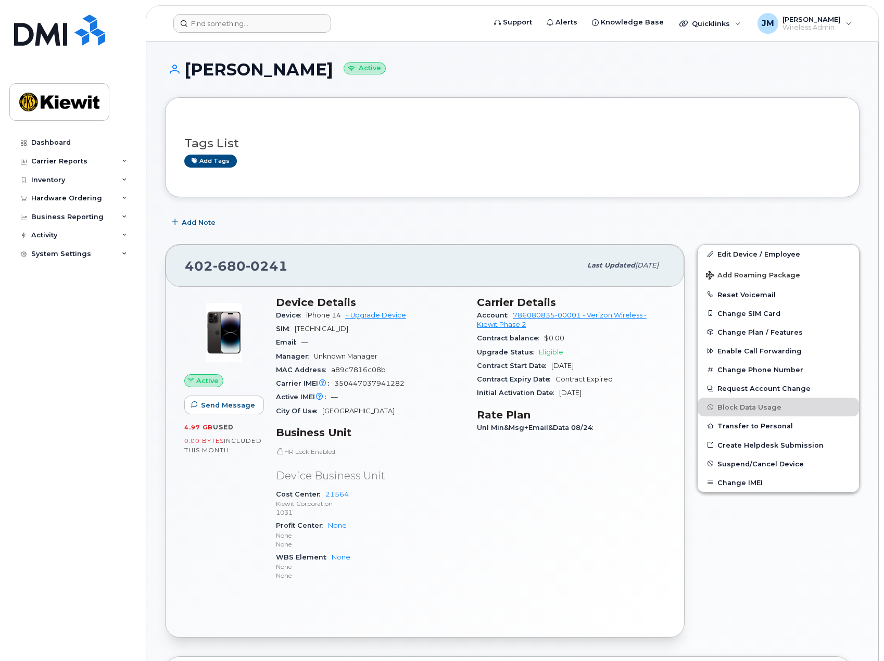 The width and height of the screenshot is (884, 661). Describe the element at coordinates (759, 351) in the screenshot. I see `span: Enable Call Forwarding` at that location.